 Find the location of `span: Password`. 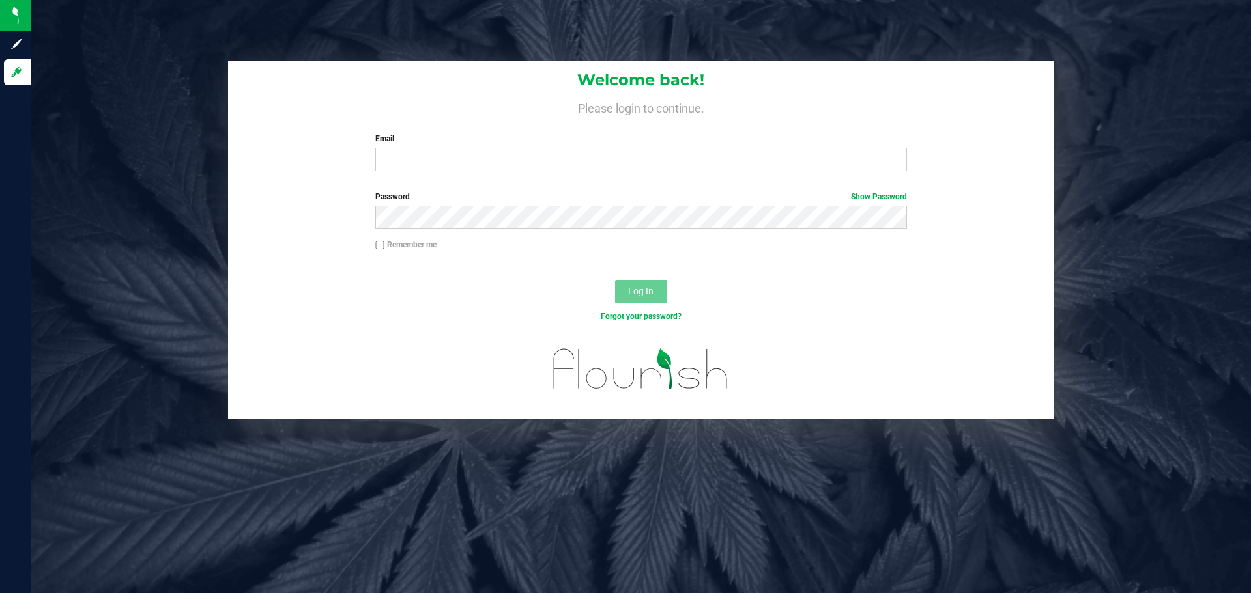

span: Password is located at coordinates (392, 197).